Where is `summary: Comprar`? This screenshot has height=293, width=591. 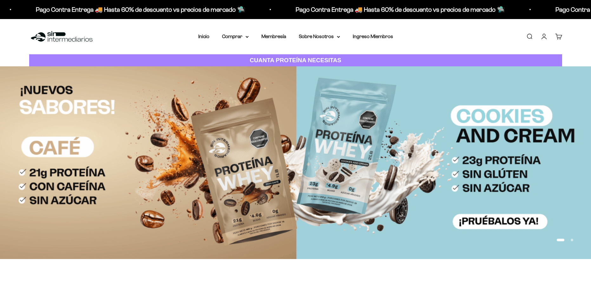
summary: Comprar is located at coordinates (235, 36).